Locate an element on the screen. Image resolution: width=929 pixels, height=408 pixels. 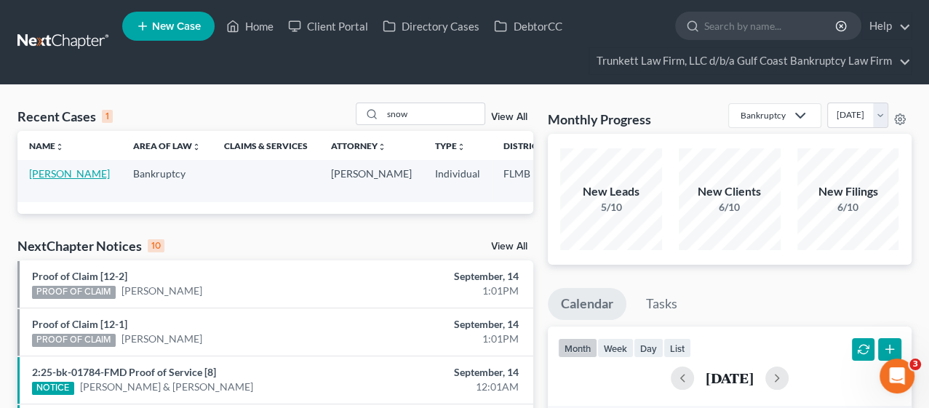
div: 5/10 is located at coordinates (611, 207).